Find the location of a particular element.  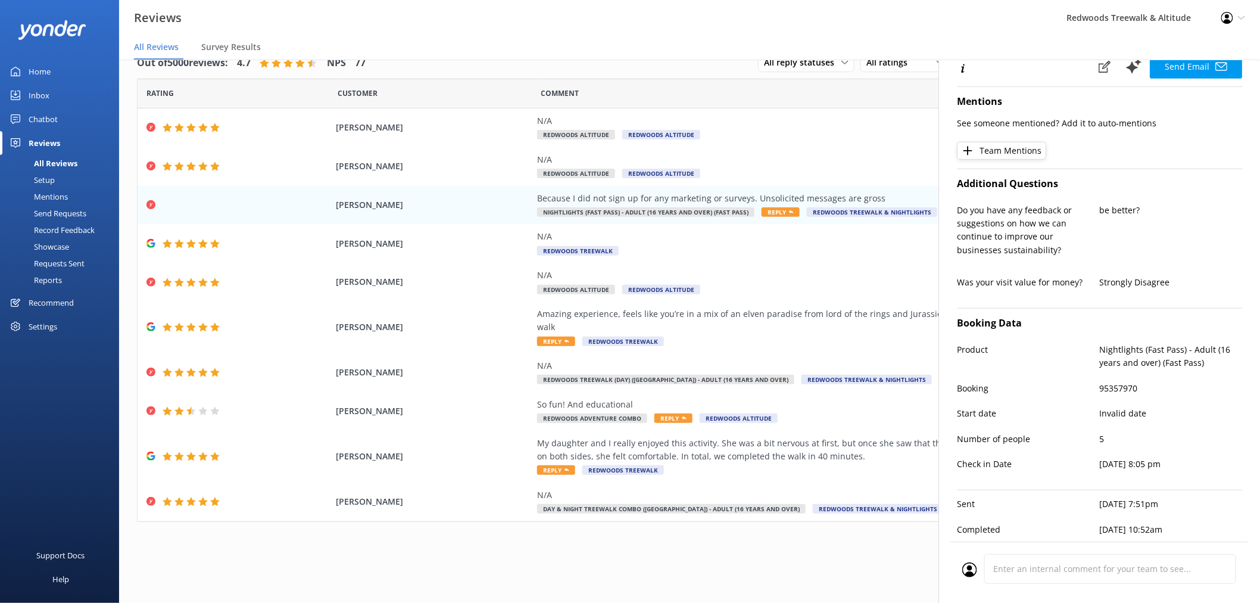

a: Reports is located at coordinates (63, 280).